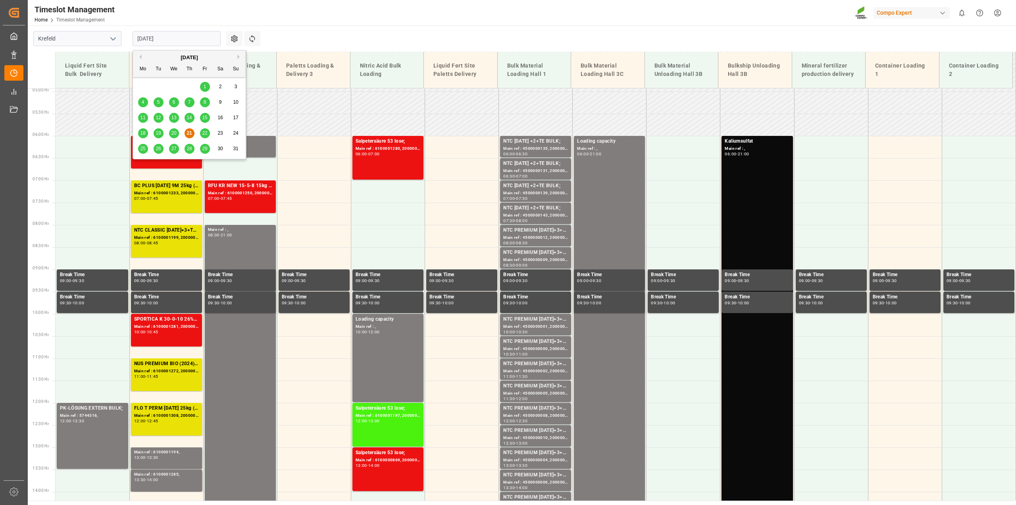  Describe the element at coordinates (534, 70) in the screenshot. I see `div: Bulk Material Loading Hall 1` at that location.